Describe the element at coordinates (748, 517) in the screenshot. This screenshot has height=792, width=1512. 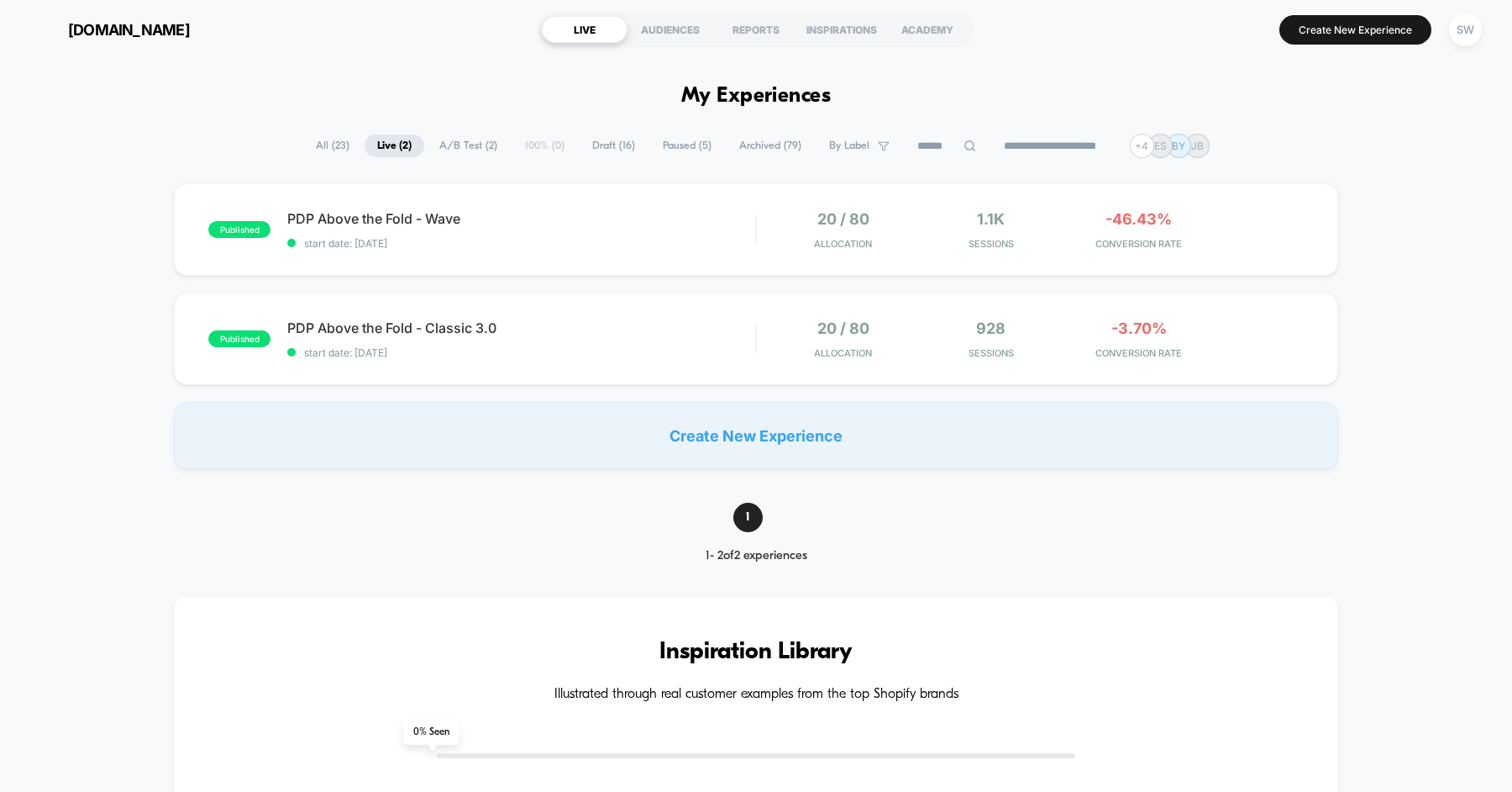
I see `span: 1` at that location.